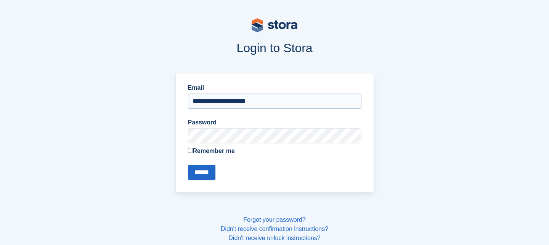 The height and width of the screenshot is (245, 549). What do you see at coordinates (274, 229) in the screenshot?
I see `a: Didn't receive confirmation instructions?` at bounding box center [274, 229].